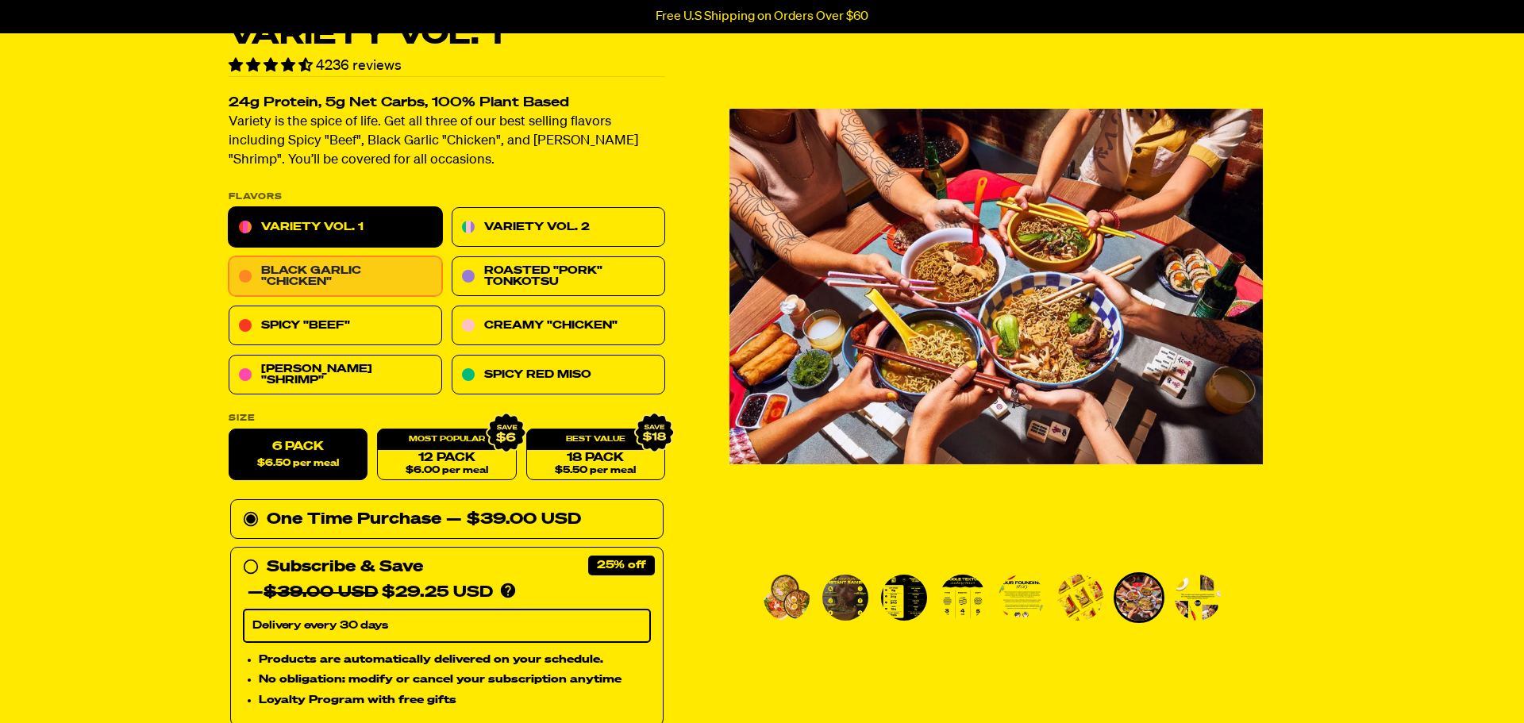 This screenshot has width=1524, height=723. I want to click on label: 6 Pack, so click(298, 455).